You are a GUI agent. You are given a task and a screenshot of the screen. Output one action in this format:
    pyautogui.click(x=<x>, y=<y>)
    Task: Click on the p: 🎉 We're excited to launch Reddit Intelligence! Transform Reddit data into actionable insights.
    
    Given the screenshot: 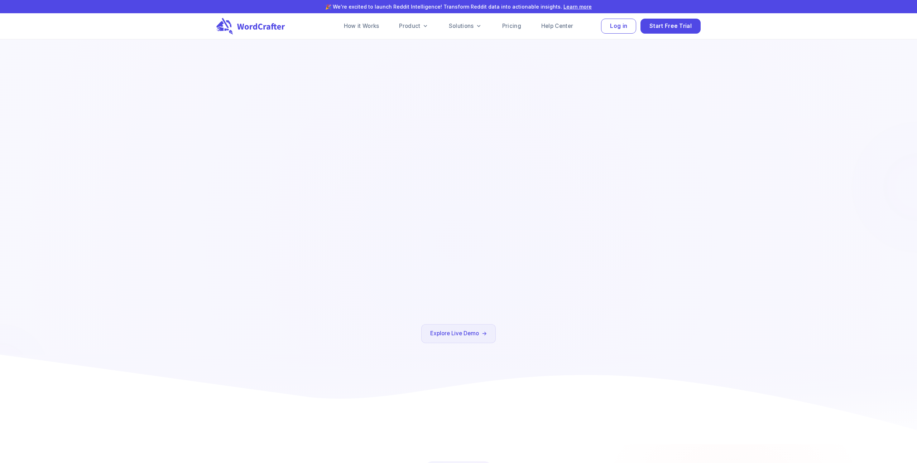 What is the action you would take?
    pyautogui.click(x=458, y=6)
    